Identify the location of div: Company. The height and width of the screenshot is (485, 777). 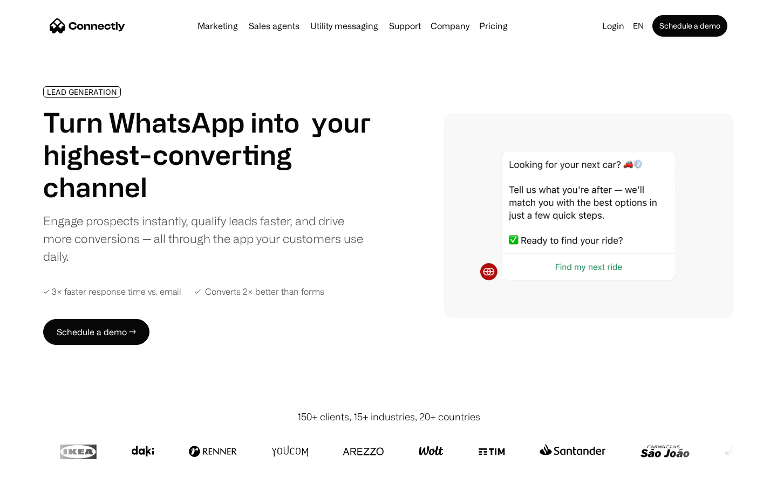
(450, 26).